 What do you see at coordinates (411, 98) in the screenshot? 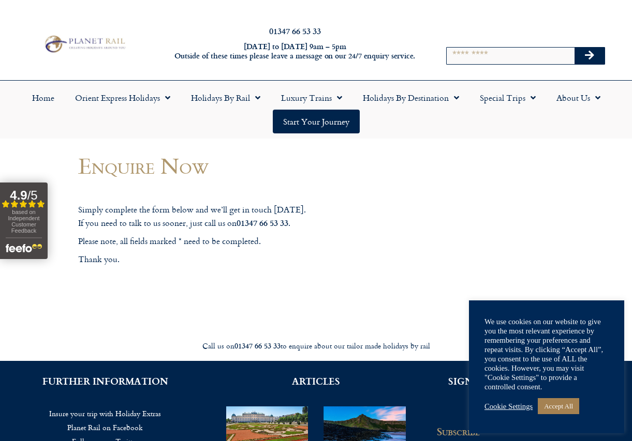
I see `a: Holidays by Destination` at bounding box center [411, 98].